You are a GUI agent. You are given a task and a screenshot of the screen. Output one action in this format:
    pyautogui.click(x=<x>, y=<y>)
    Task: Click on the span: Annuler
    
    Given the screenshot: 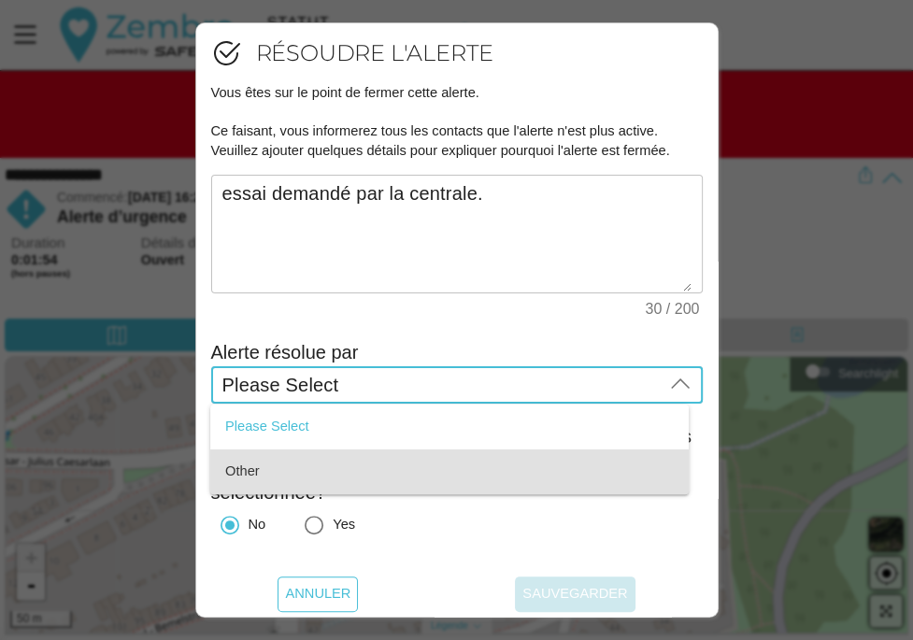 What is the action you would take?
    pyautogui.click(x=318, y=594)
    